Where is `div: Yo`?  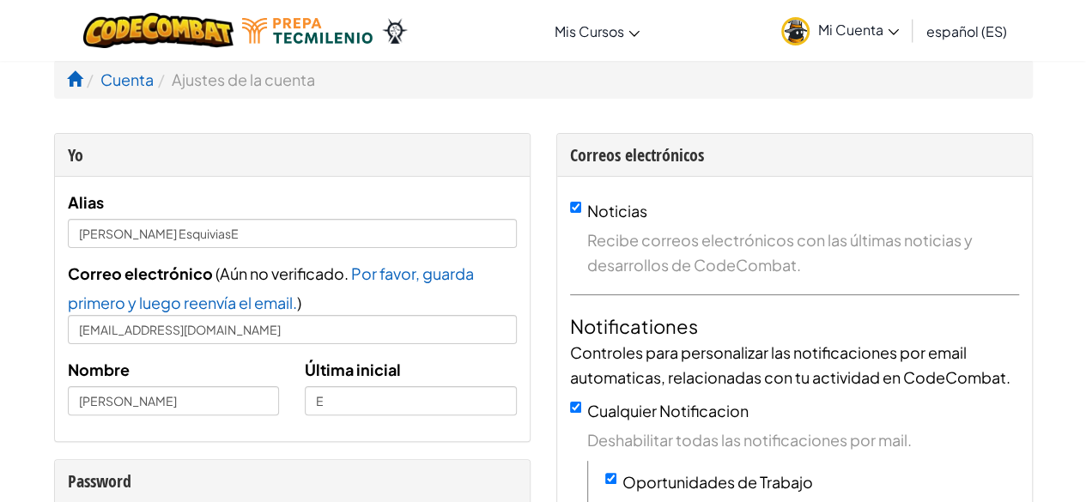
div: Yo is located at coordinates (292, 155).